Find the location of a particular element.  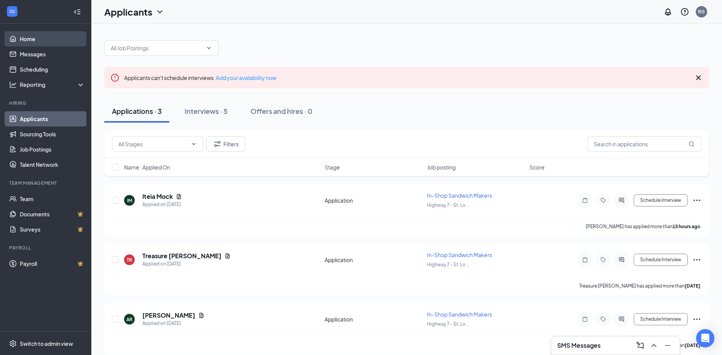

button: ComposeMessage is located at coordinates (640, 345).